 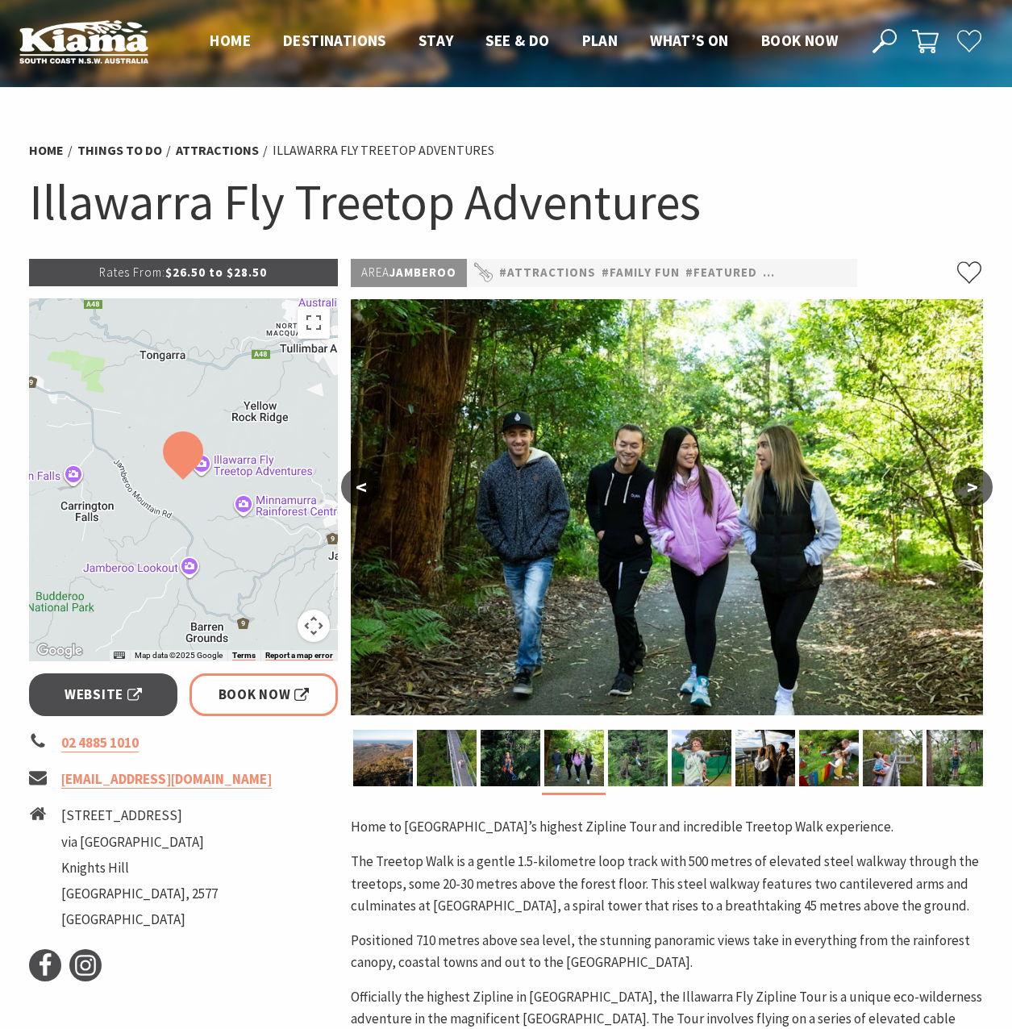 I want to click on li: Knights Hill, so click(x=140, y=868).